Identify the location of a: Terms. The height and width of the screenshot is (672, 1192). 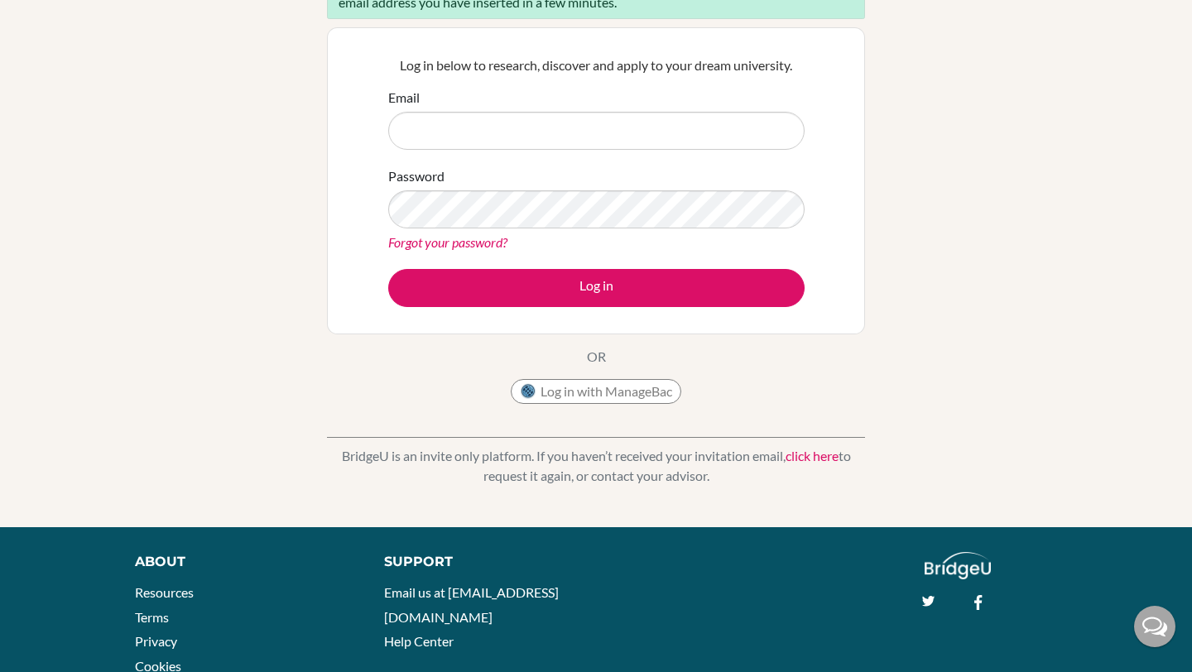
(152, 617).